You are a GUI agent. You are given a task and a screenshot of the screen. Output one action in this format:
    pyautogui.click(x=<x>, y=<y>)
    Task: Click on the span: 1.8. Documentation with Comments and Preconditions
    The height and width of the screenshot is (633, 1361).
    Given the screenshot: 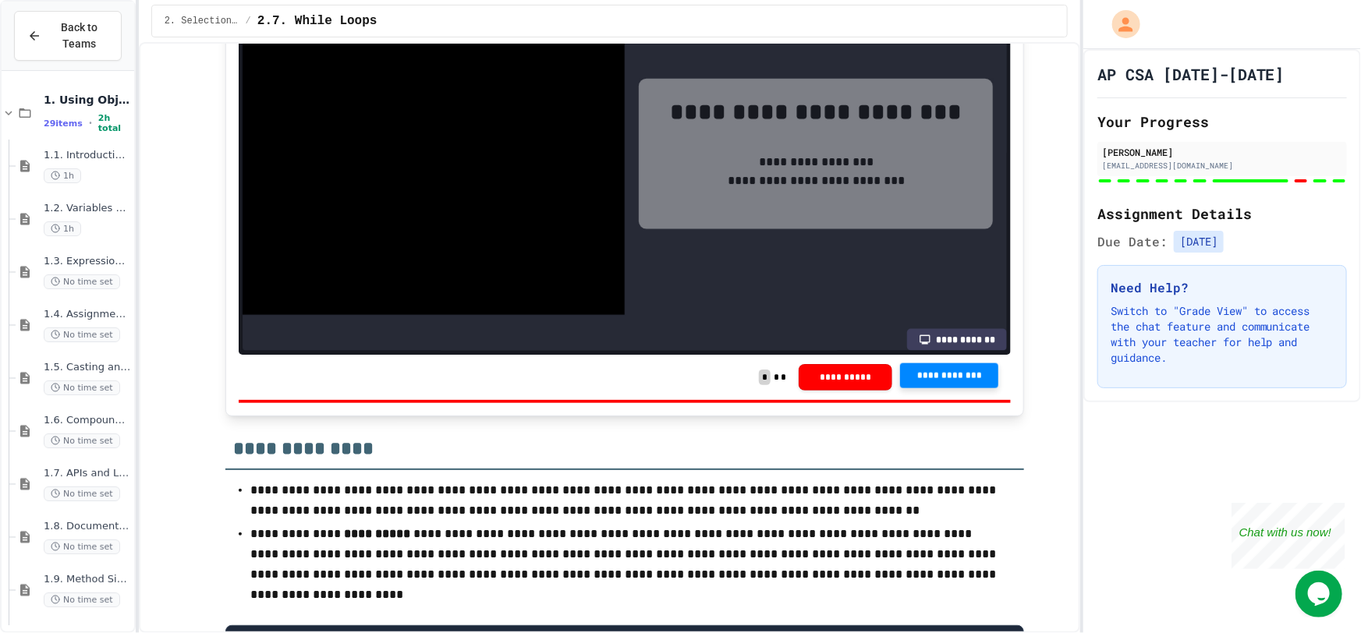 What is the action you would take?
    pyautogui.click(x=87, y=526)
    